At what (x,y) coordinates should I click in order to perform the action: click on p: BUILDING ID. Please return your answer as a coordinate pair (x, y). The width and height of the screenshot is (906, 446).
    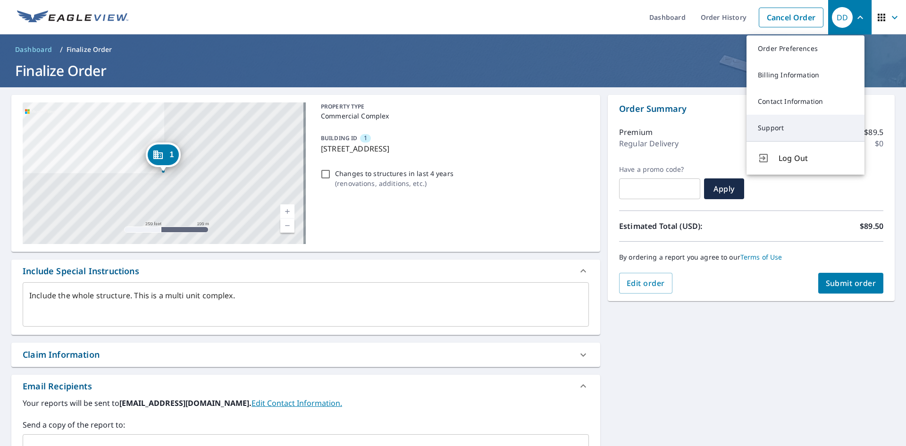
    Looking at the image, I should click on (339, 138).